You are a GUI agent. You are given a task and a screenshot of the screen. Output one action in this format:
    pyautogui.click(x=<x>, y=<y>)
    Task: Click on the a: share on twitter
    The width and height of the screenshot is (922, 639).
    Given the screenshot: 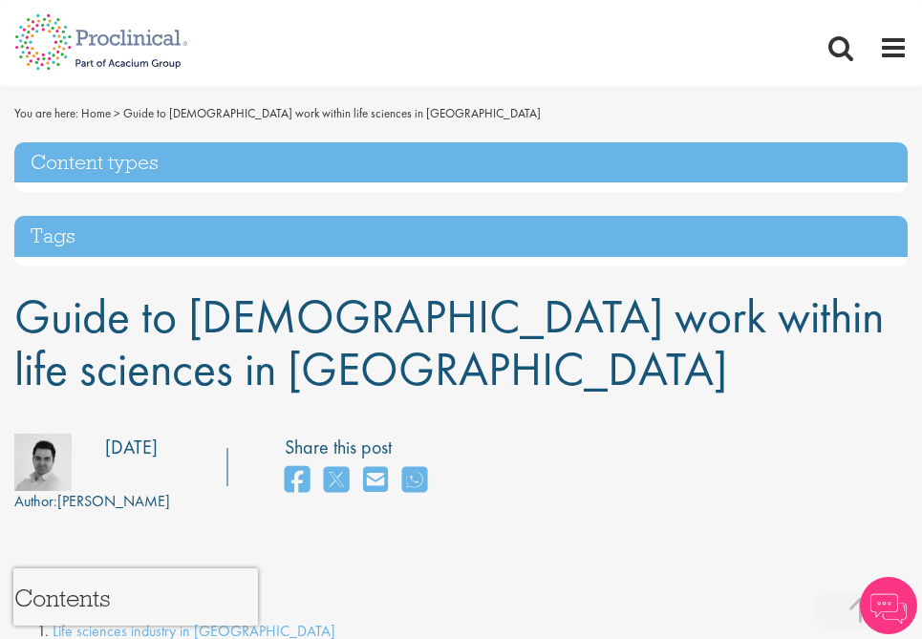 What is the action you would take?
    pyautogui.click(x=336, y=481)
    